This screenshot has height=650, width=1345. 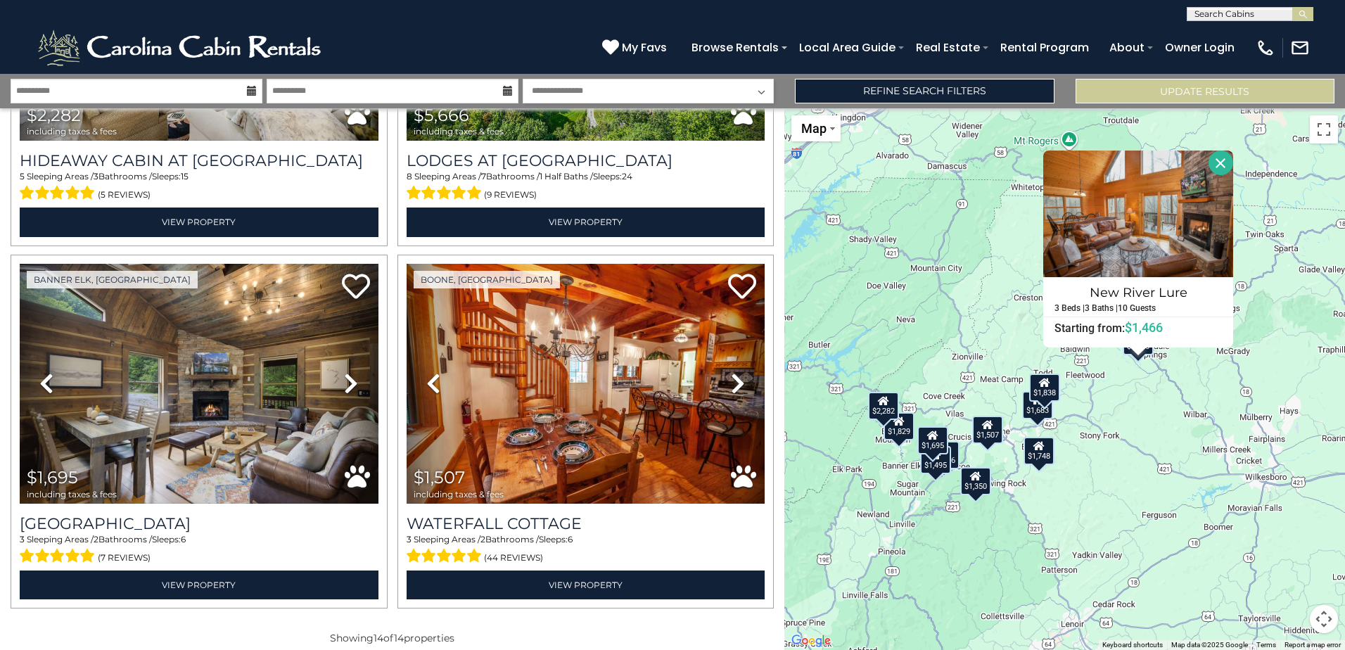 What do you see at coordinates (1138, 328) in the screenshot?
I see `h6: Starting from:` at bounding box center [1138, 328].